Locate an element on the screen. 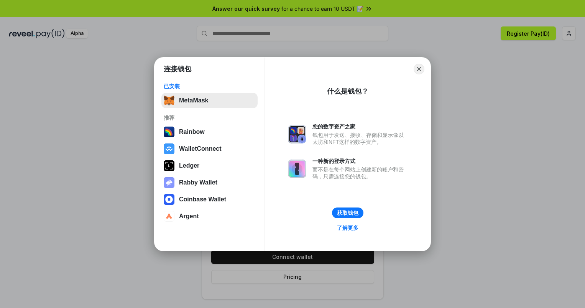 This screenshot has width=585, height=308. img: svg+xml,%3Csvg%20fill%3D%22none%22%20height%3D%2233%22%20viewBox%3D%220%200%2035%2033%22%20width%... is located at coordinates (169, 100).